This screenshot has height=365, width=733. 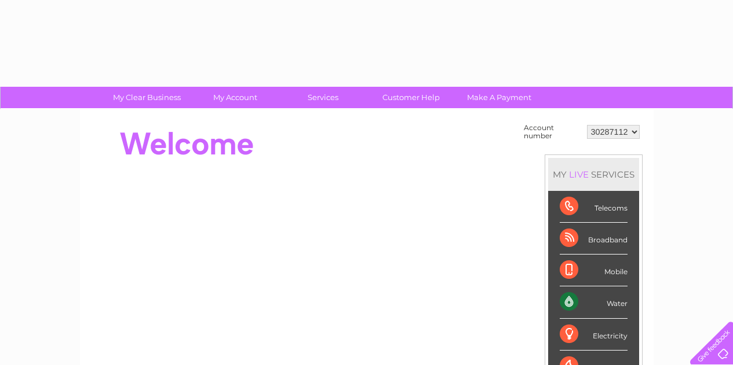 I want to click on a: My Clear Business, so click(x=147, y=97).